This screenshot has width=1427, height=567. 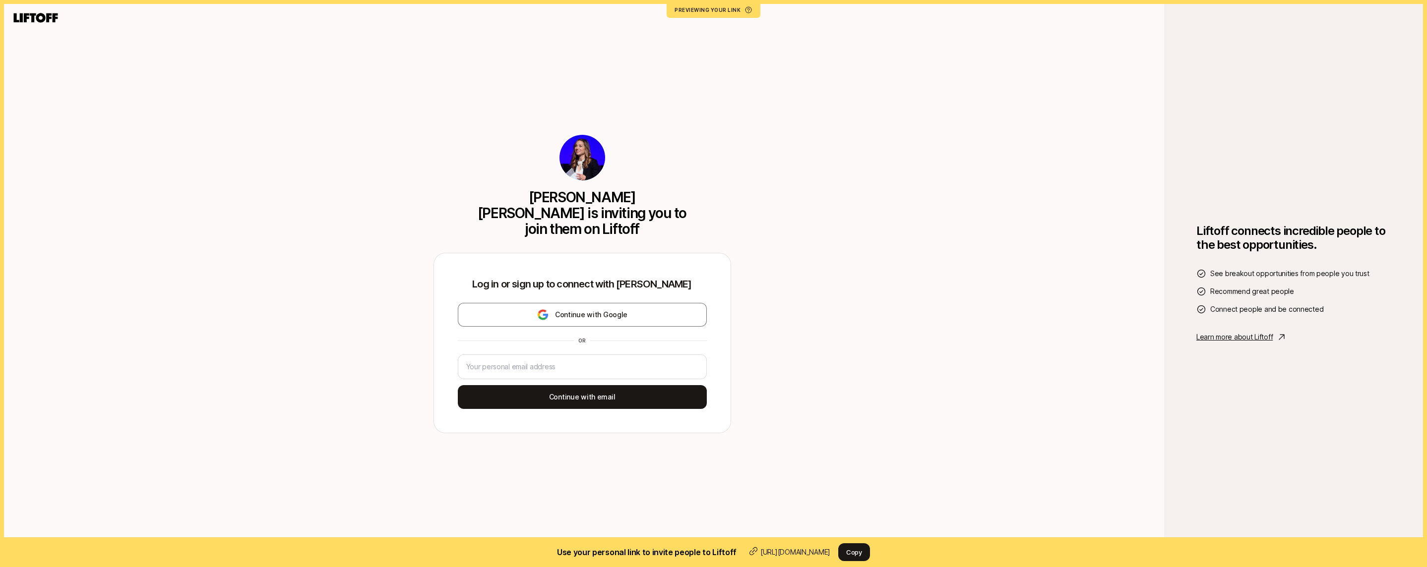 I want to click on input: Your personal email address, so click(x=582, y=367).